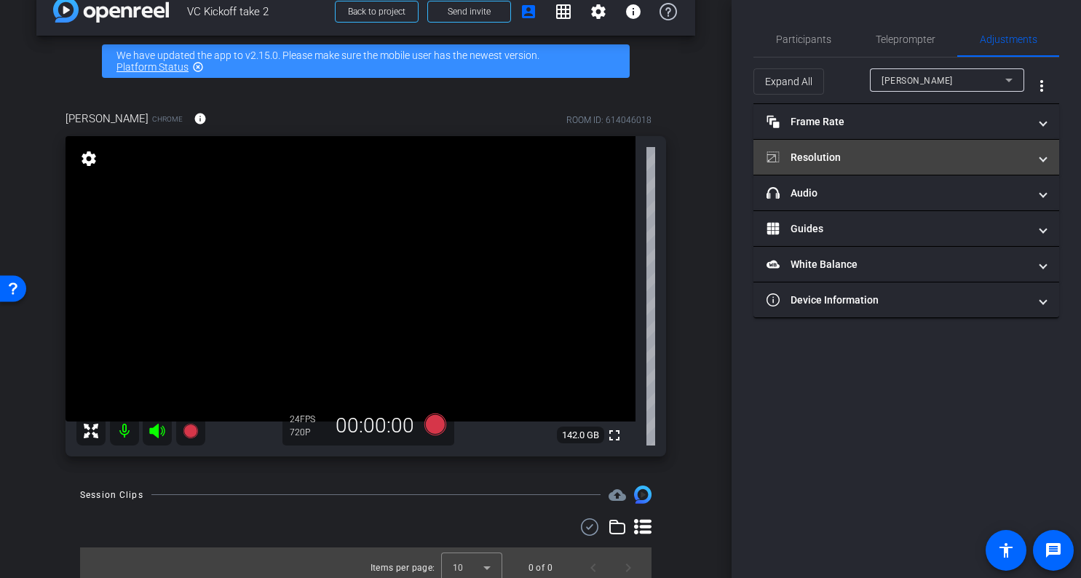  Describe the element at coordinates (307, 419) in the screenshot. I see `span: FPS` at that location.